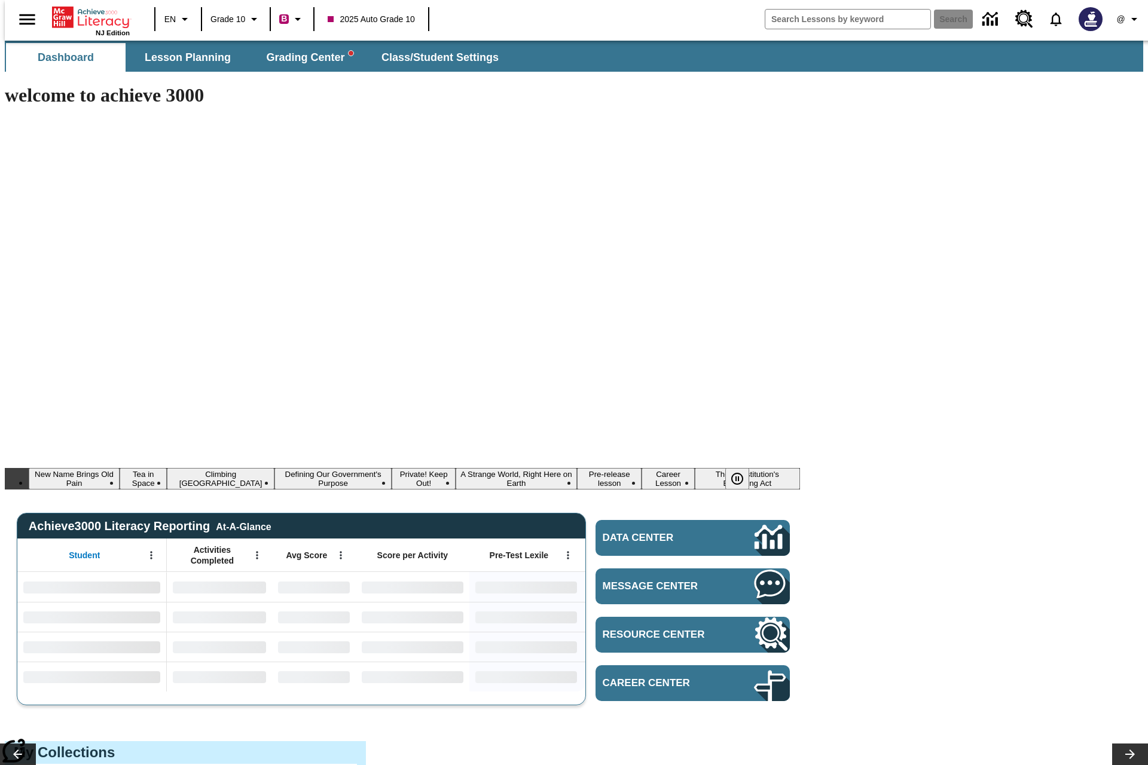  Describe the element at coordinates (1090, 19) in the screenshot. I see `button: Select a new avatar` at that location.